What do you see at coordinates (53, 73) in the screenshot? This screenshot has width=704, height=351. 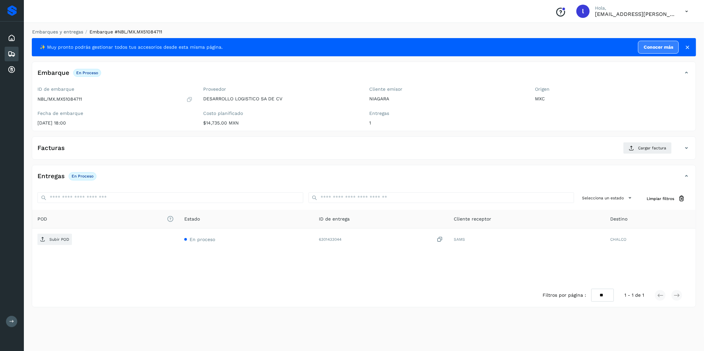 I see `h4: Embarque` at bounding box center [53, 73].